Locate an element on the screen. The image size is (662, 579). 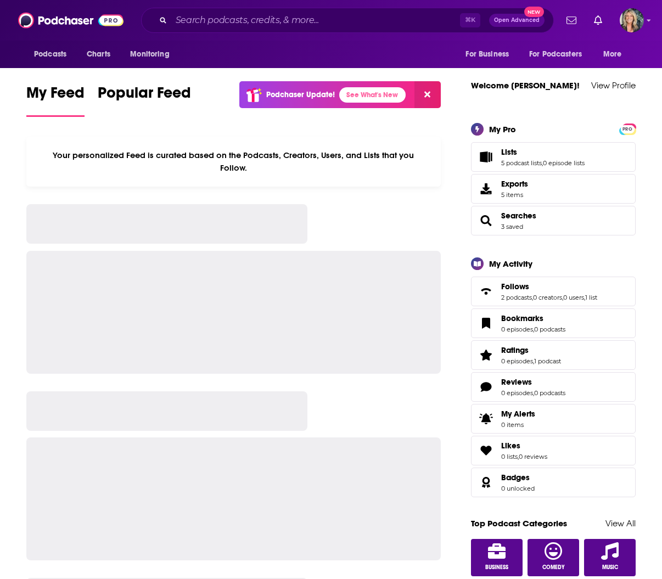
a: PRO is located at coordinates (627, 128).